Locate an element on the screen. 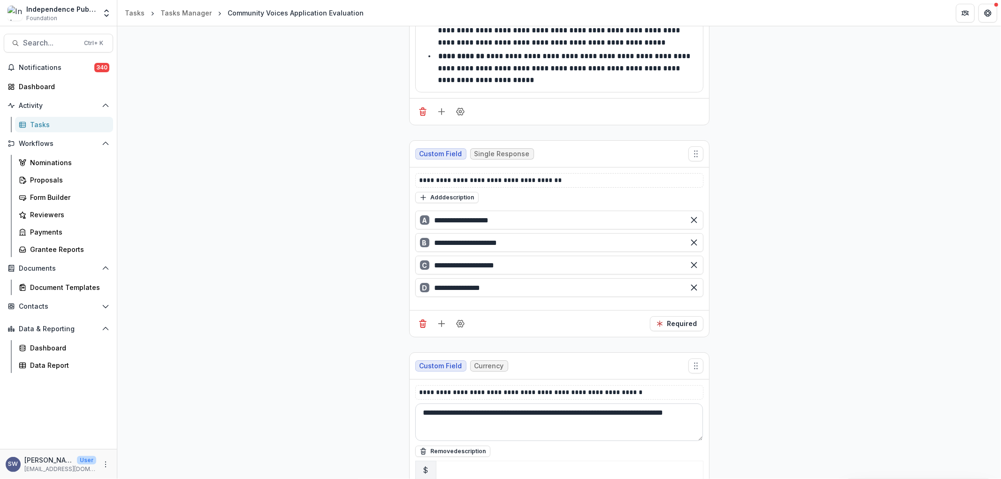  button: More is located at coordinates (106, 465).